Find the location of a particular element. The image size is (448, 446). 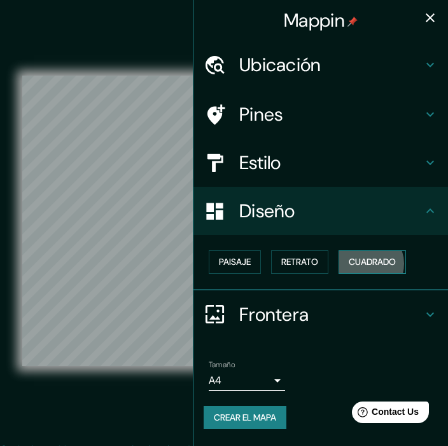

h4: Estilo is located at coordinates (331, 163).